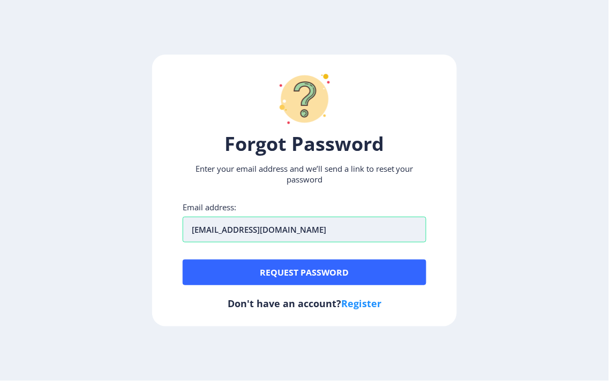 The image size is (609, 381). Describe the element at coordinates (304, 272) in the screenshot. I see `button: Request password` at that location.